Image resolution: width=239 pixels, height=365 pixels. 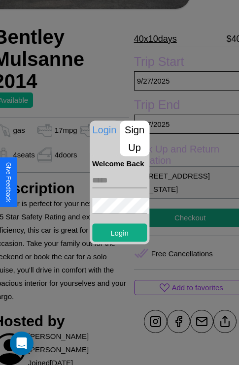 What do you see at coordinates (104, 130) in the screenshot?
I see `p: Login` at bounding box center [104, 130].